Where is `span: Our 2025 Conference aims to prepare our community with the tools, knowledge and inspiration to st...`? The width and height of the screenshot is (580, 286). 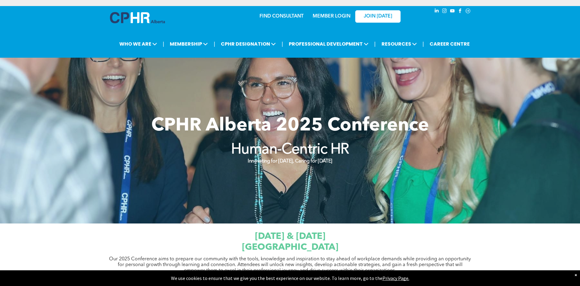
span: Our 2025 Conference aims to prepare our community with the tools, knowledge and inspiration to st... is located at coordinates (290, 265).